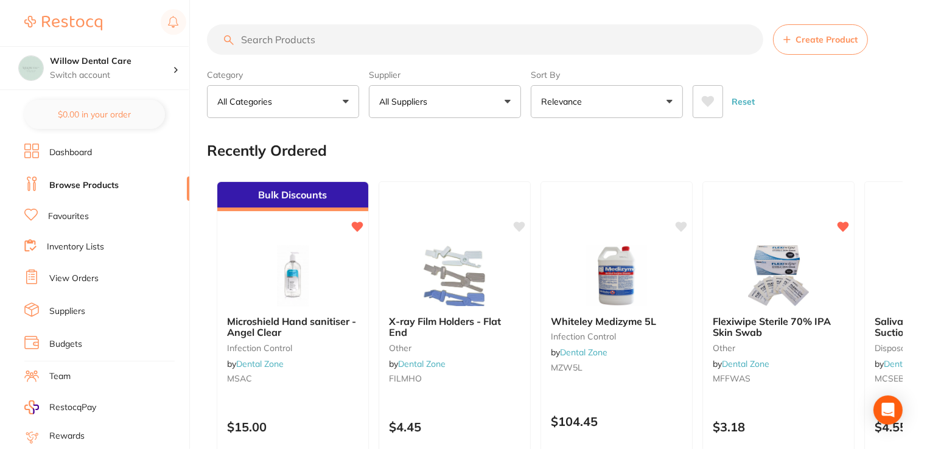 The width and height of the screenshot is (927, 449). What do you see at coordinates (455, 327) in the screenshot?
I see `b: X-ray Film Holders - Flat End` at bounding box center [455, 327].